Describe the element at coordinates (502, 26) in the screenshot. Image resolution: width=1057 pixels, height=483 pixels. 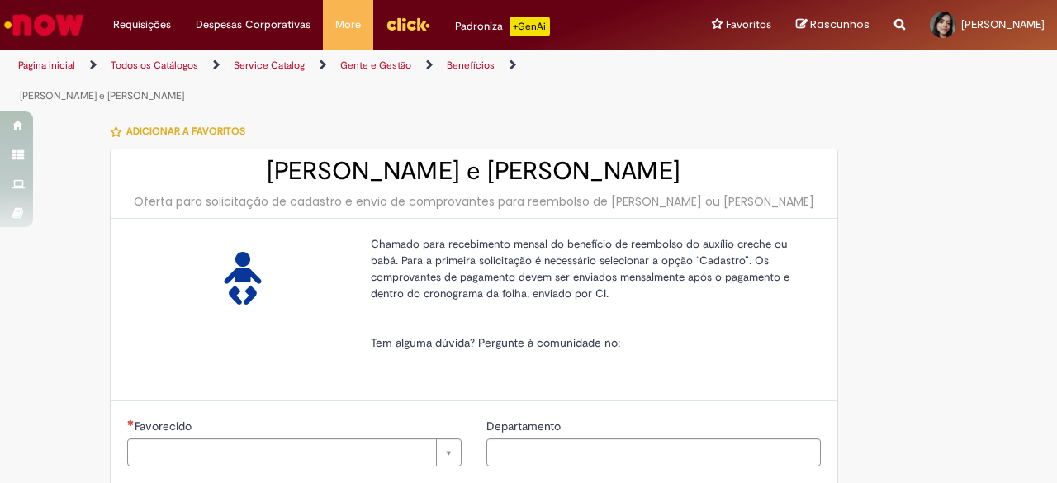
I see `div: Padroniza` at that location.